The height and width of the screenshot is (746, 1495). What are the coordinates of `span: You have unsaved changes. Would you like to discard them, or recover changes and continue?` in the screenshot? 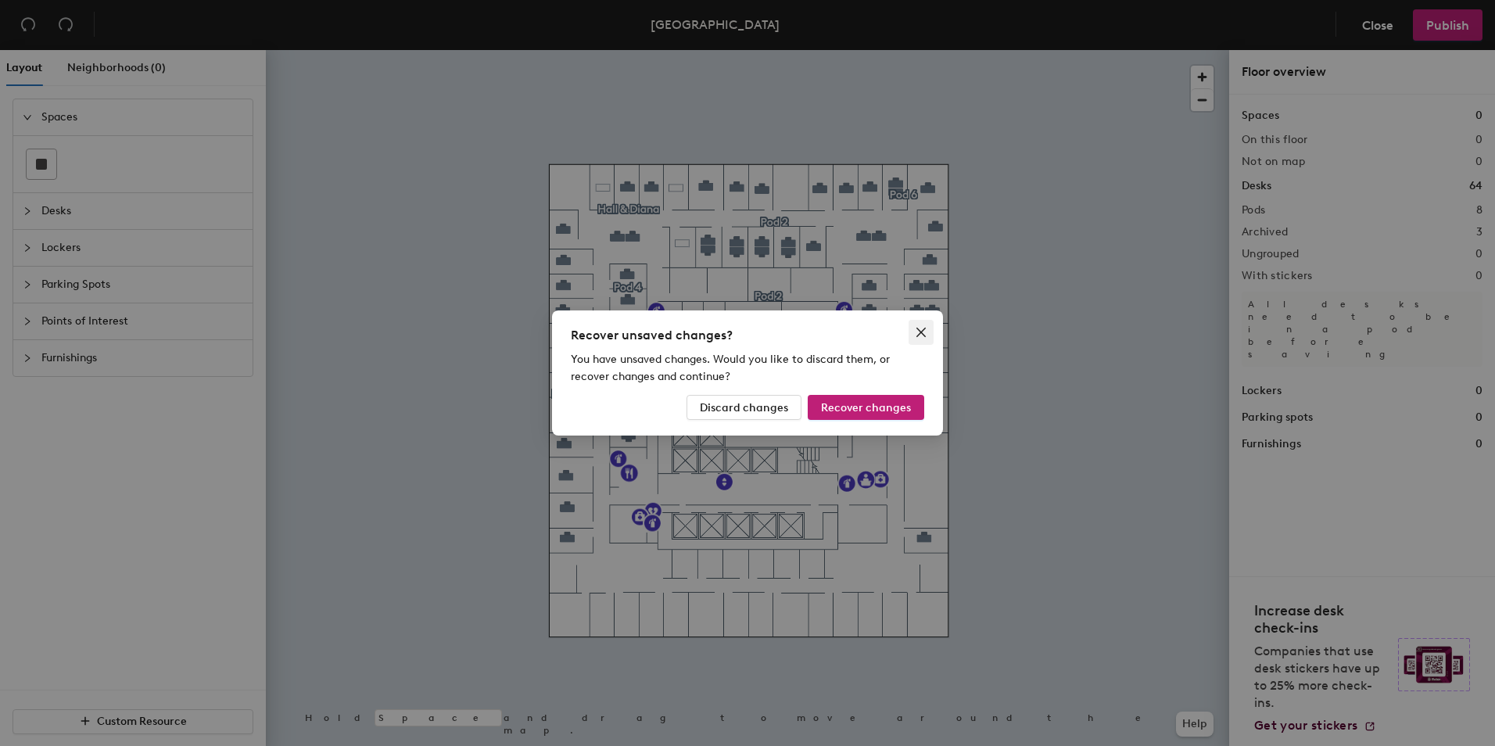 It's located at (730, 368).